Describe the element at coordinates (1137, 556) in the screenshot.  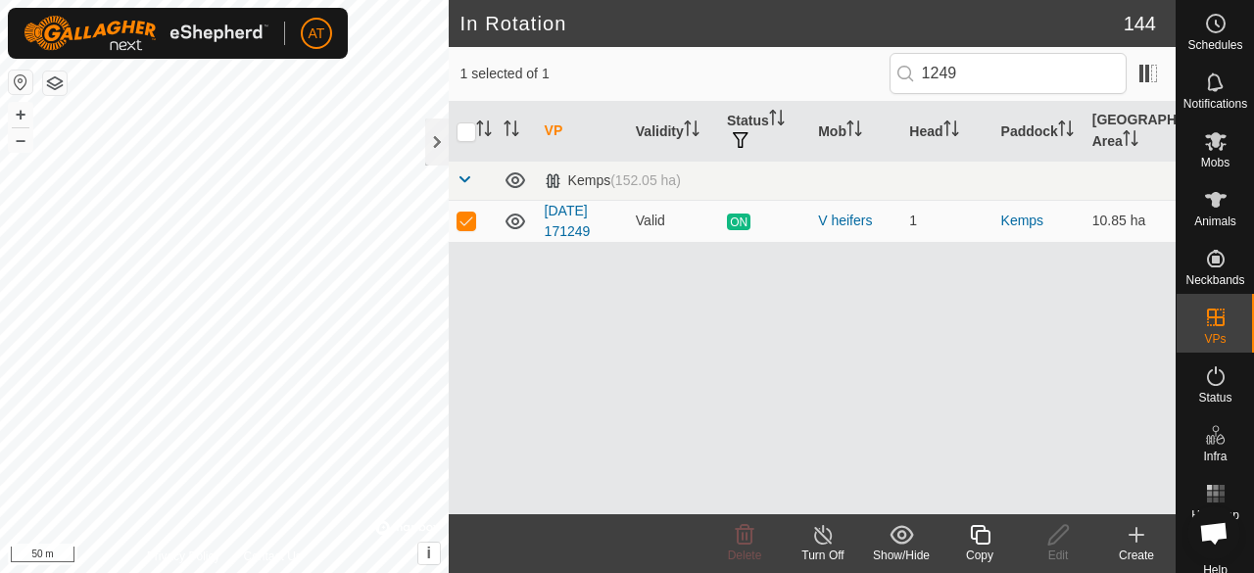
I see `div: Create` at that location.